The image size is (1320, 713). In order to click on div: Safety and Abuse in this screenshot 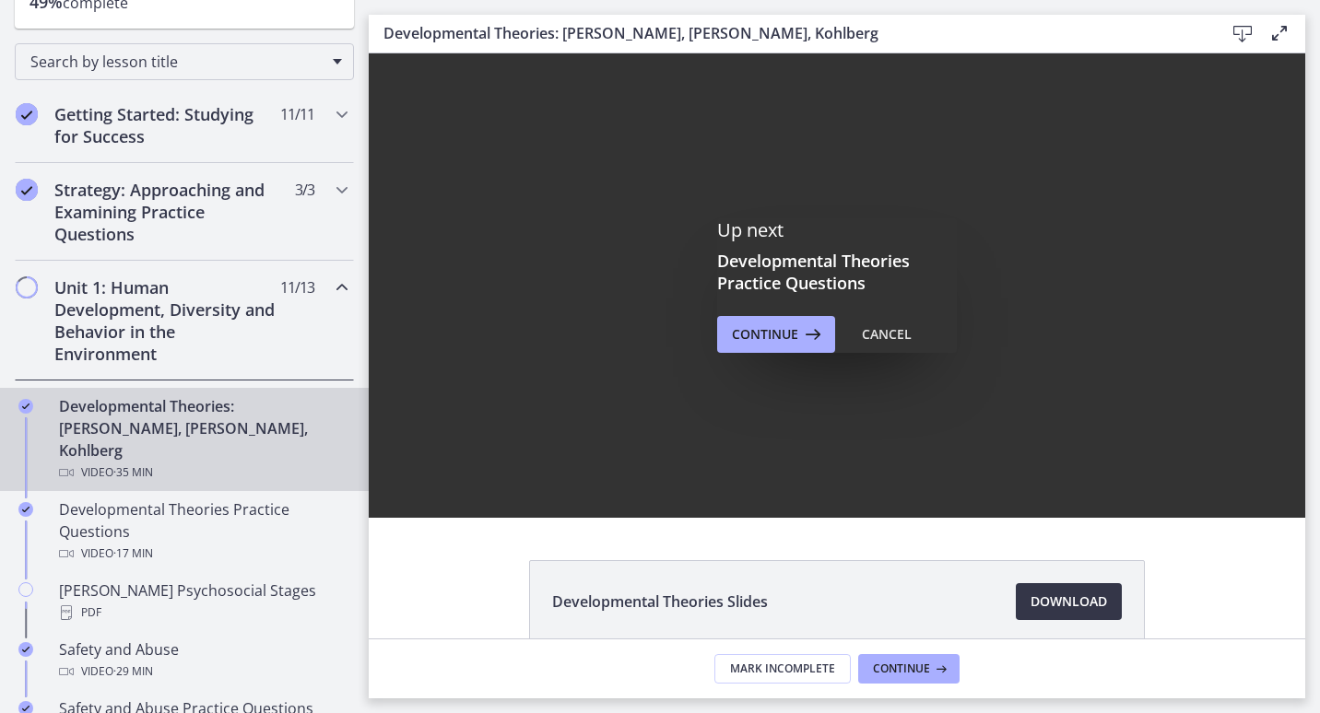, I will do `click(203, 661)`.